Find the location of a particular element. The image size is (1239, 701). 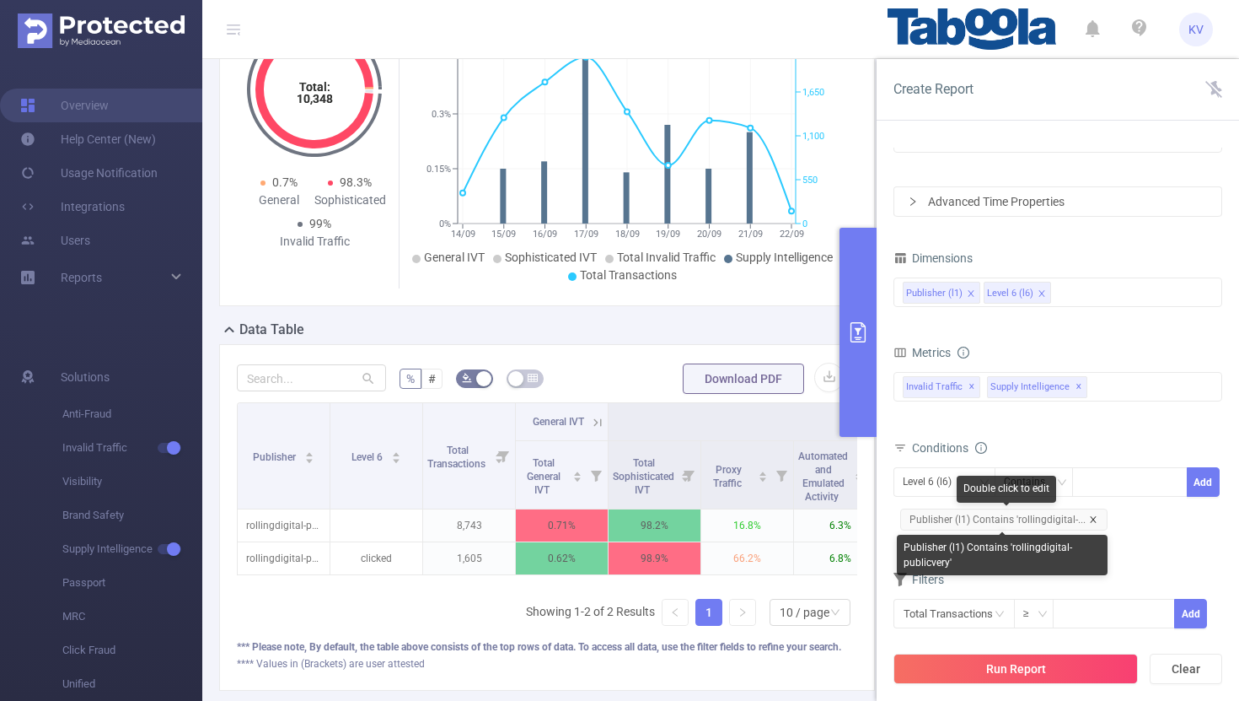

span: Reports is located at coordinates (81, 277).